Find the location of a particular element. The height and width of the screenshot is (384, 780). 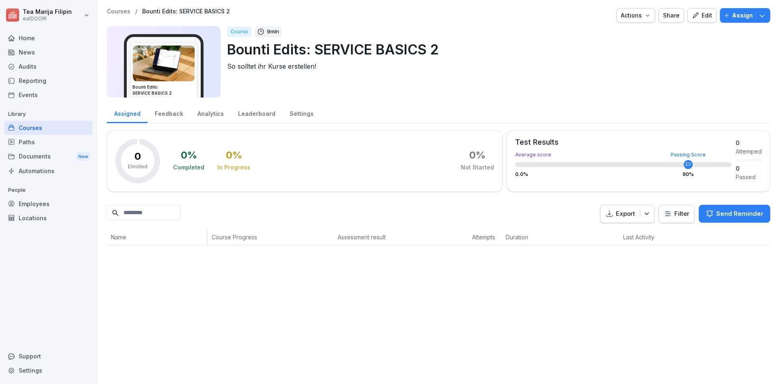

div: Not Started is located at coordinates (477, 167).